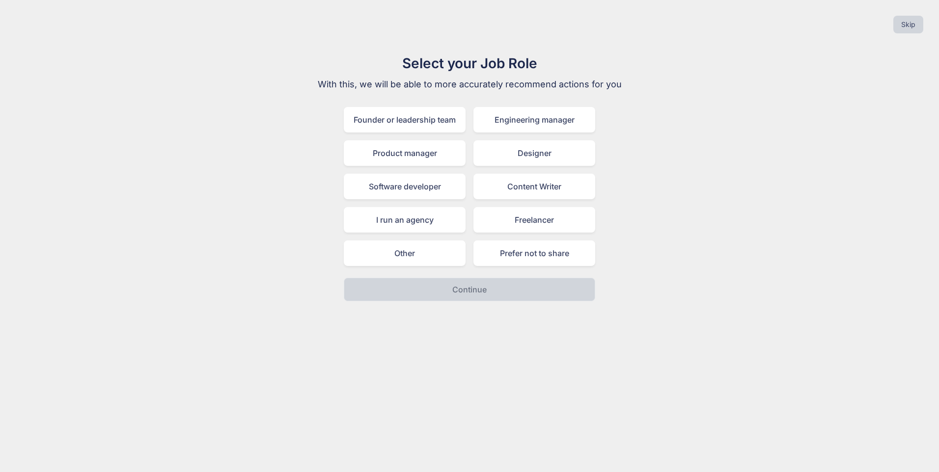  Describe the element at coordinates (469, 63) in the screenshot. I see `h1: Select your Job Role` at that location.